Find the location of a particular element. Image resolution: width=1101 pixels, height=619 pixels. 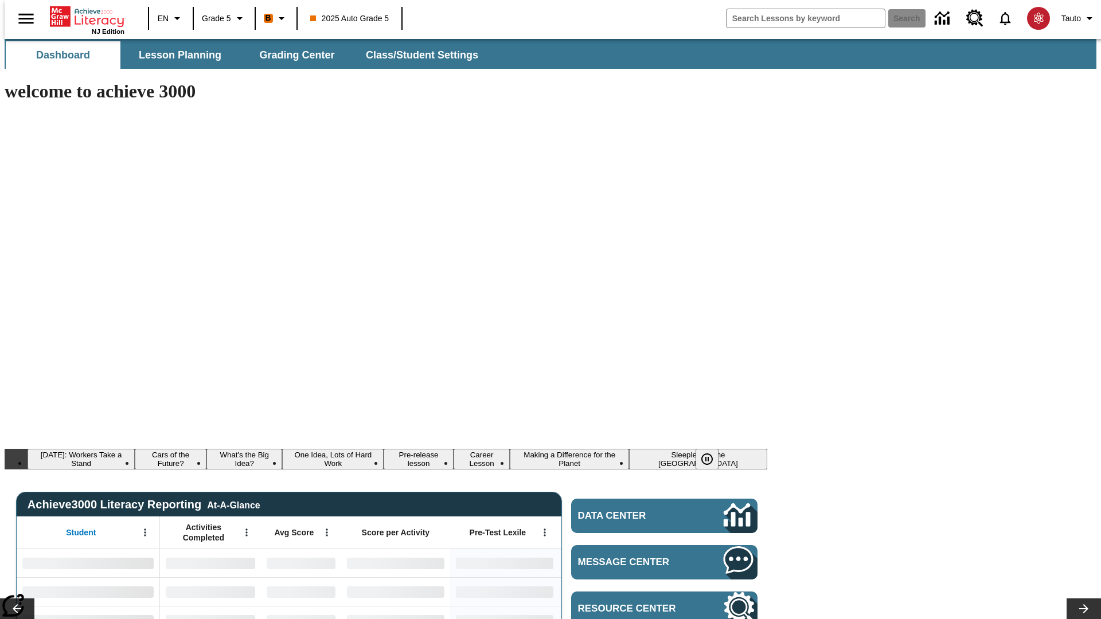

button: Language: EN, Select a language is located at coordinates (171, 18).